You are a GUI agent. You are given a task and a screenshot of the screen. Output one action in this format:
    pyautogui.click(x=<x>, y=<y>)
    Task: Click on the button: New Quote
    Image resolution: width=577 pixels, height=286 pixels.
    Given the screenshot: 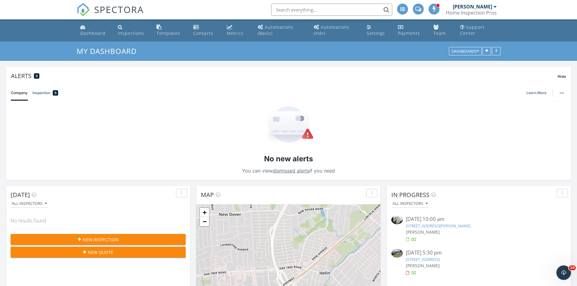 What is the action you would take?
    pyautogui.click(x=98, y=252)
    